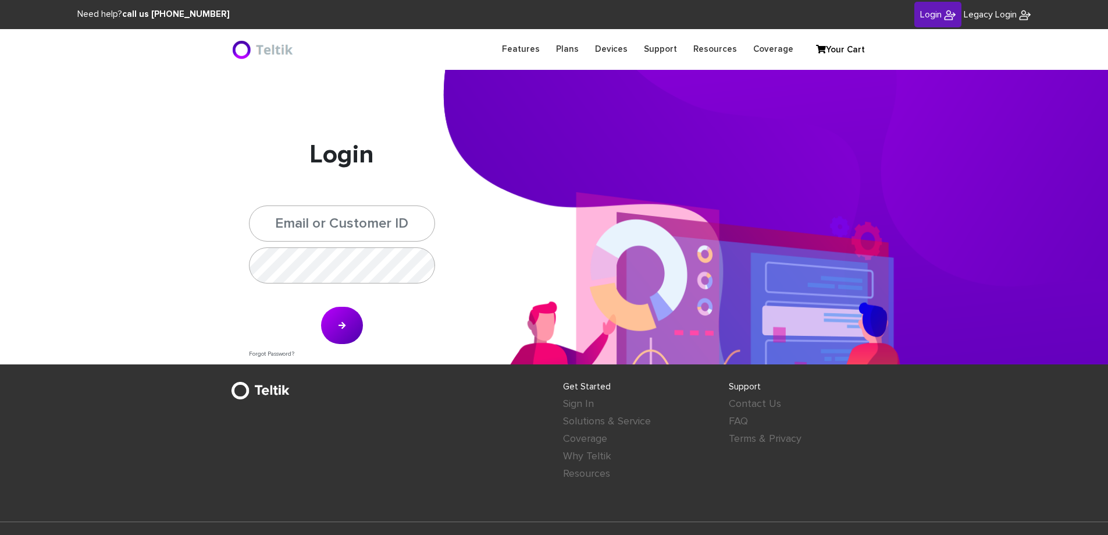 The height and width of the screenshot is (535, 1108). What do you see at coordinates (272, 354) in the screenshot?
I see `a: Forgot Password?` at bounding box center [272, 354].